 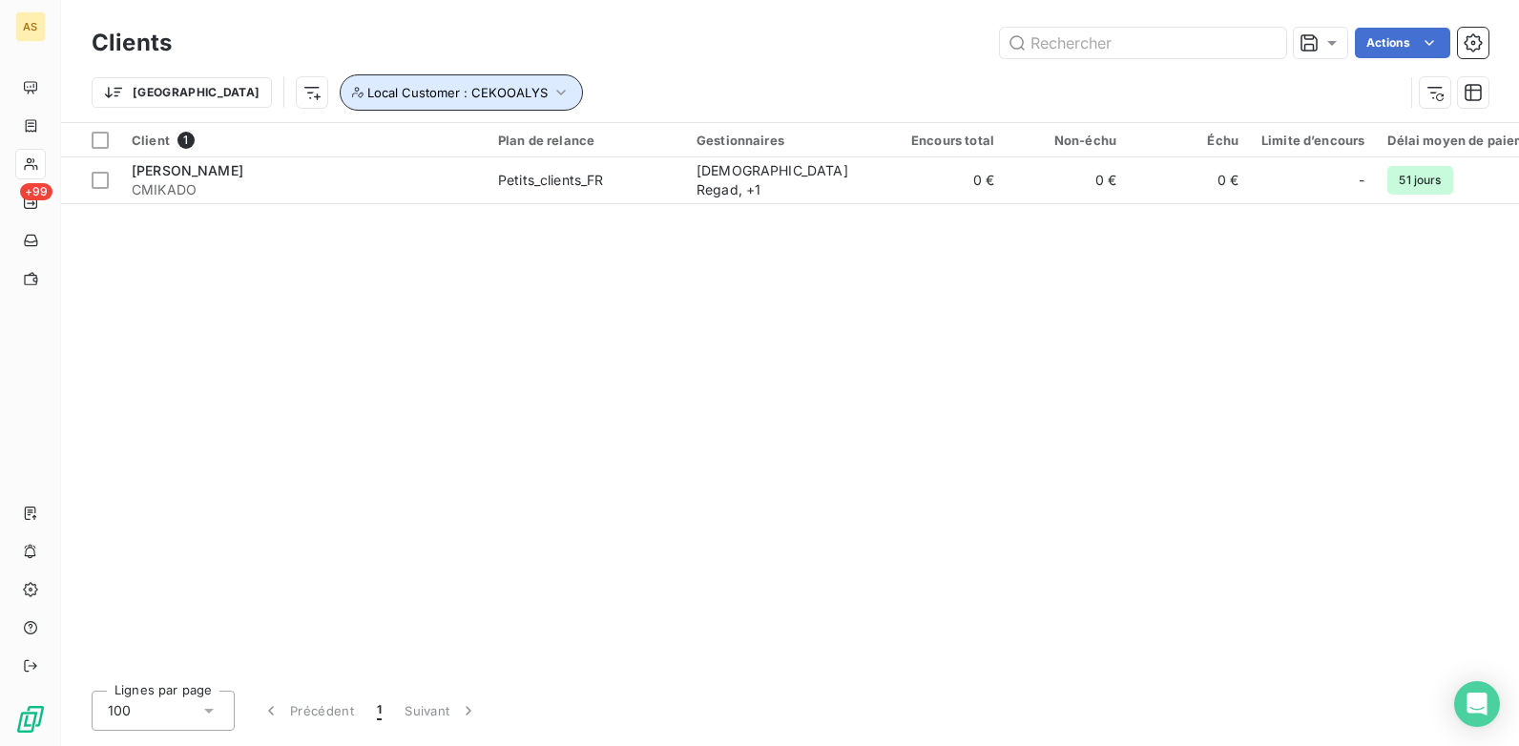 I want to click on div: Open Intercom Messenger, so click(x=1477, y=704).